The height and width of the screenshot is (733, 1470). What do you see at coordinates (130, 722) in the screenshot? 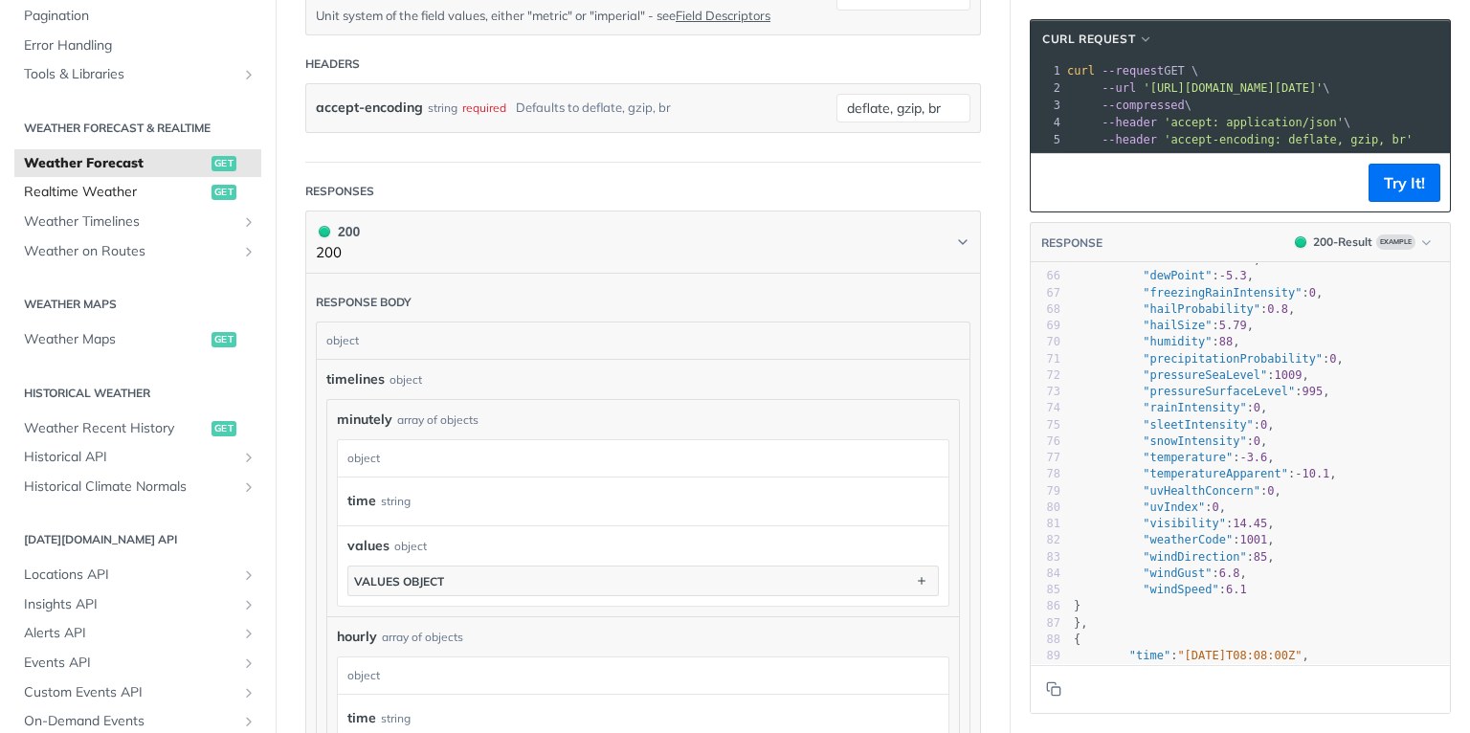
I see `span: On-Demand Events` at bounding box center [130, 722].